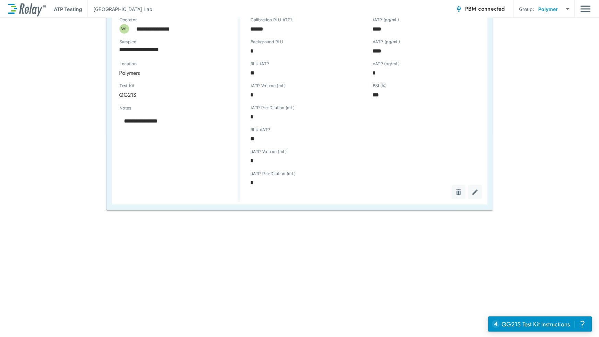 This screenshot has width=599, height=337. I want to click on label: dATP Pre-Dilution (mL), so click(273, 174).